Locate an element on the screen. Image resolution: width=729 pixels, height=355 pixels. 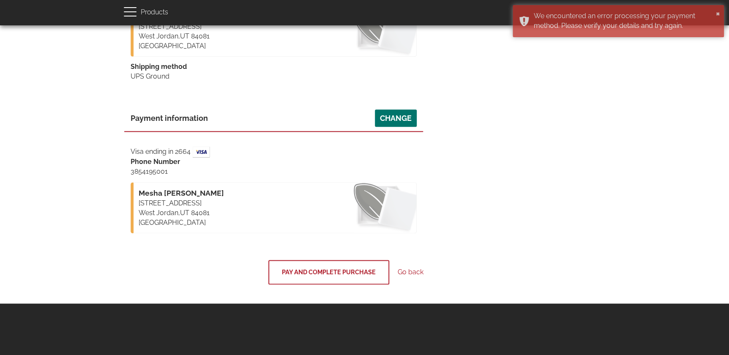
div: 3854195001 is located at coordinates (274, 172).